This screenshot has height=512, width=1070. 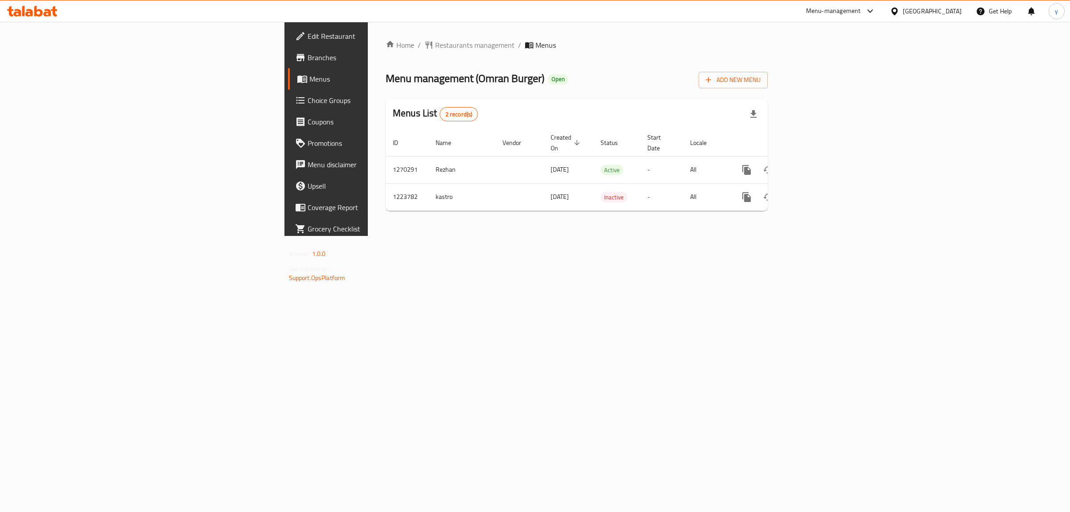 I want to click on span: 2 record(s), so click(x=459, y=114).